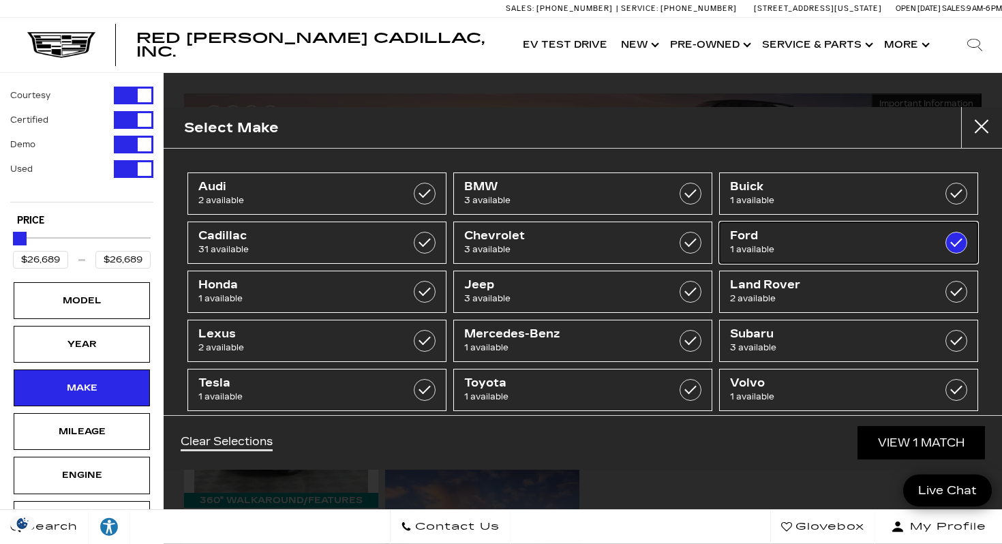 The width and height of the screenshot is (1002, 544). Describe the element at coordinates (22, 523) in the screenshot. I see `img: Opt-Out Icon` at that location.